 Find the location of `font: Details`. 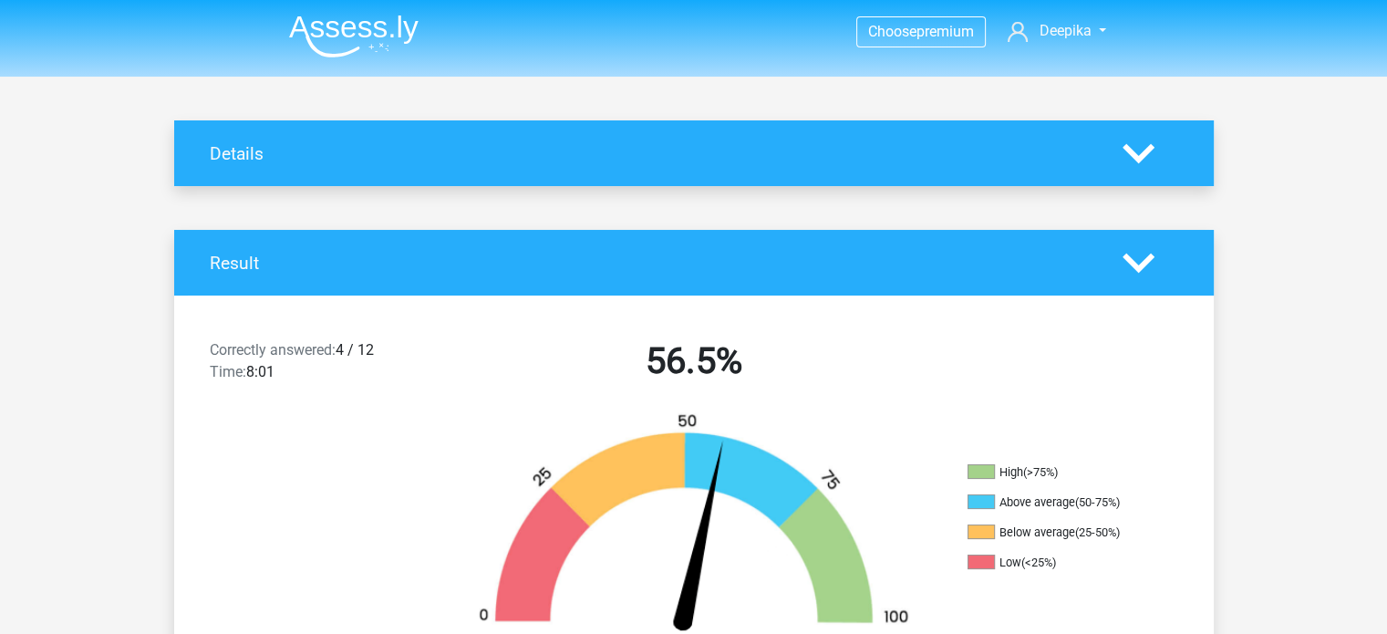

font: Details is located at coordinates (236, 153).